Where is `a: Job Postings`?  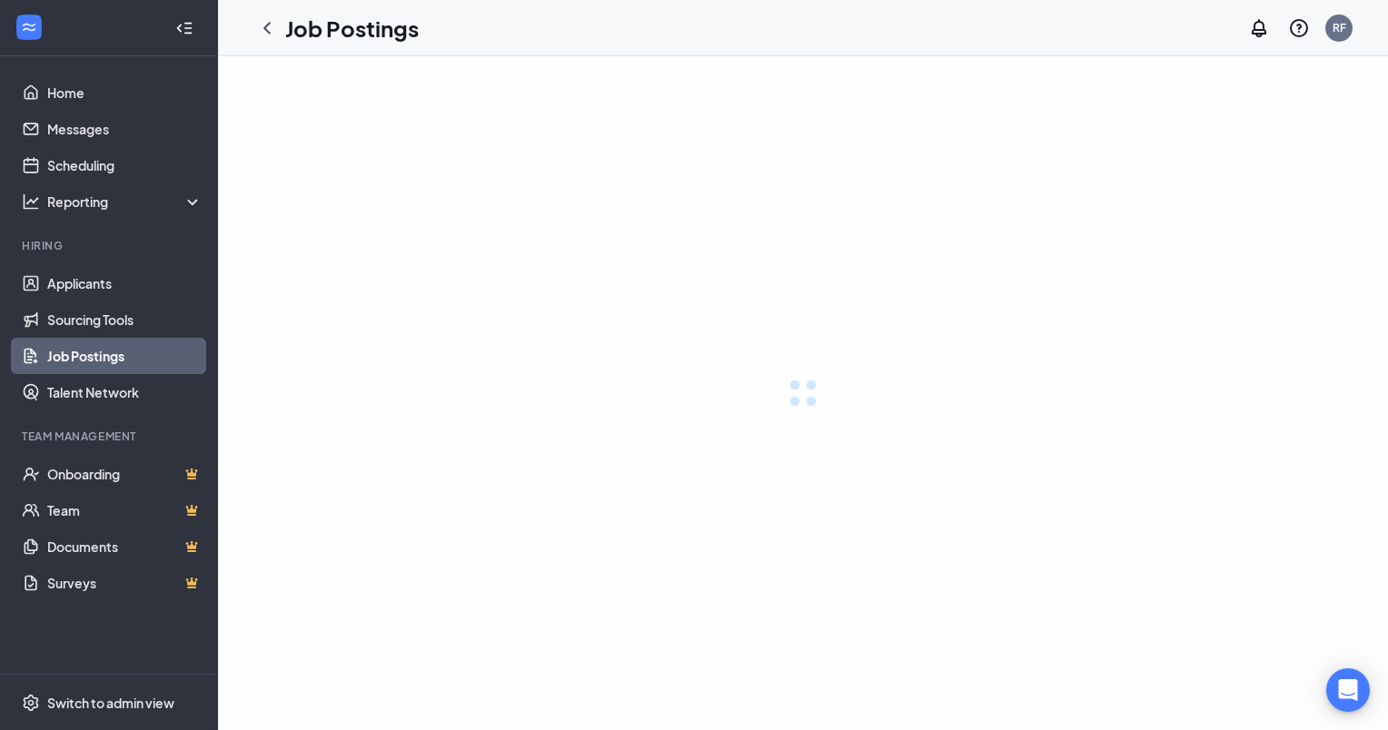
a: Job Postings is located at coordinates (124, 356).